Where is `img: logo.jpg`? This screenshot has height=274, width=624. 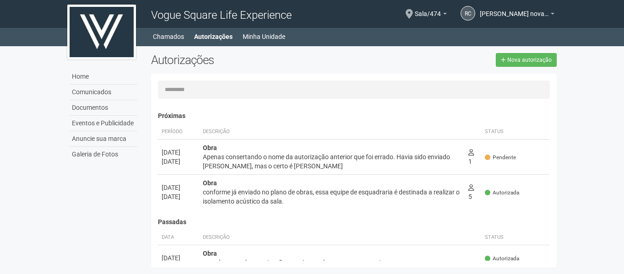 img: logo.jpg is located at coordinates (102, 32).